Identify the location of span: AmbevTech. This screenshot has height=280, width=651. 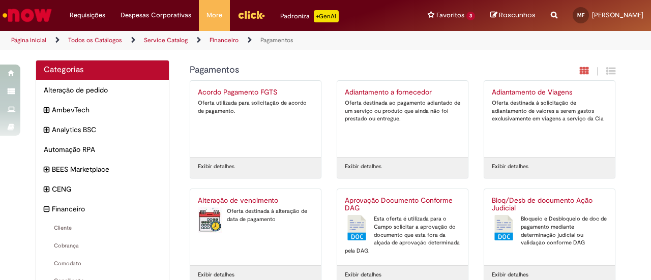
(106, 110).